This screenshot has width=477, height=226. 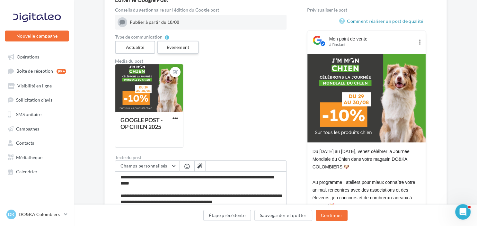 I want to click on a: Campagnes, so click(x=37, y=128).